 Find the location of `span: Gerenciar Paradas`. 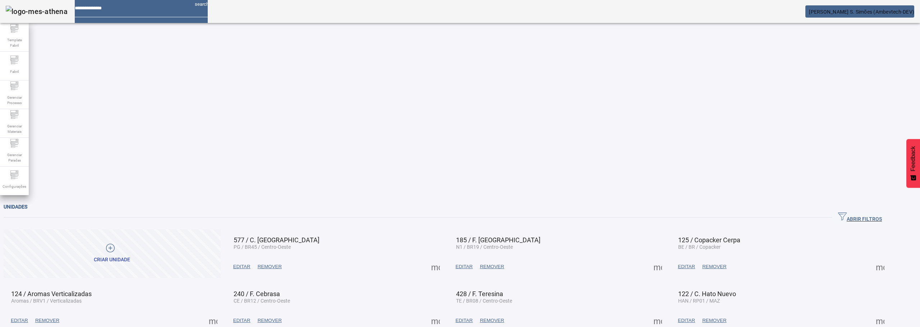

span: Gerenciar Paradas is located at coordinates (14, 158).